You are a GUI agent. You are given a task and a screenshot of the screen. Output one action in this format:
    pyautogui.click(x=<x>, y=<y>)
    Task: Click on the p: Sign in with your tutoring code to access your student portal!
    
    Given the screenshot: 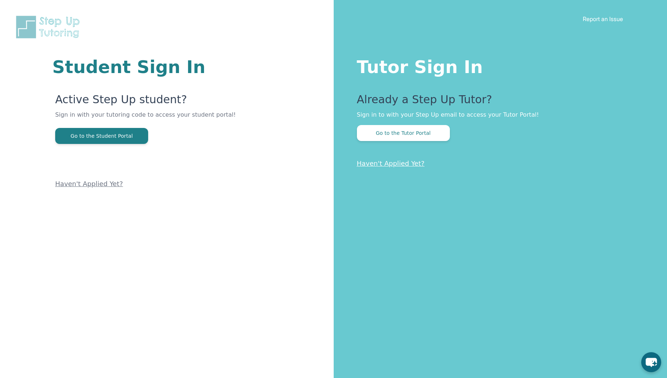 What is the action you would take?
    pyautogui.click(x=151, y=119)
    